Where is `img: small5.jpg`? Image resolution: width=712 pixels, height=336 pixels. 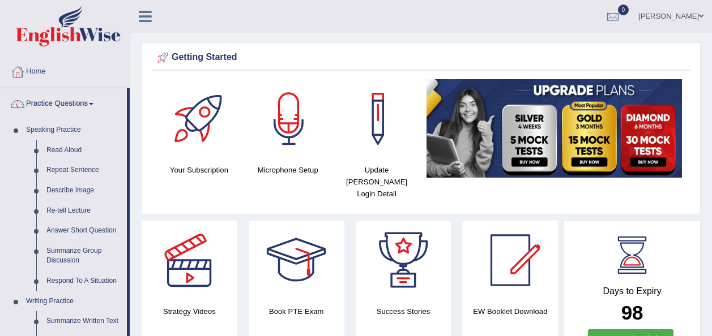
img: small5.jpg is located at coordinates (554, 129).